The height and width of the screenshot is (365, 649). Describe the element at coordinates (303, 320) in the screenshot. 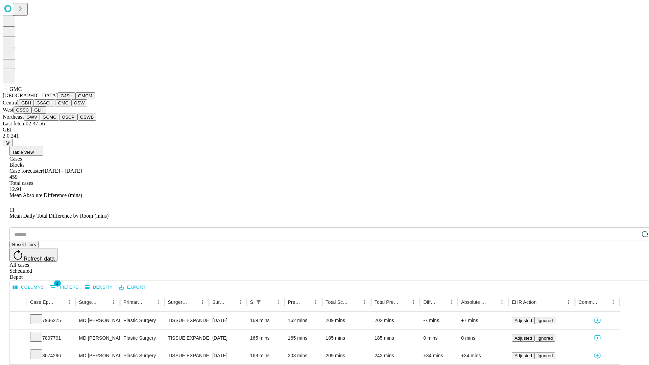

I see `div: 162 mins` at that location.